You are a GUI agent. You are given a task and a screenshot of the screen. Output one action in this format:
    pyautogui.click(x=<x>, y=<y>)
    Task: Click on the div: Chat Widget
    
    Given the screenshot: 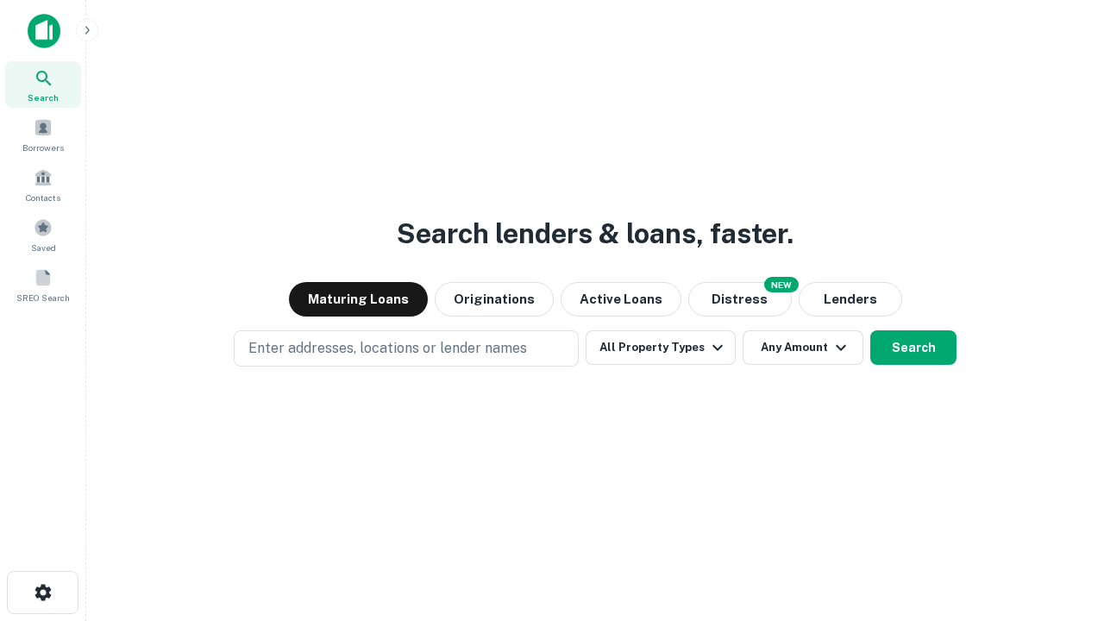 What is the action you would take?
    pyautogui.click(x=1061, y=469)
    